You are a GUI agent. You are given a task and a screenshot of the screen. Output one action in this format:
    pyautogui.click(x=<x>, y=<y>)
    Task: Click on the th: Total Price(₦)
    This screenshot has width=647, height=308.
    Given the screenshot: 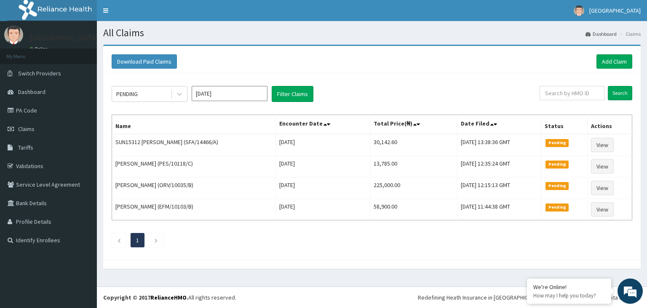 What is the action you would take?
    pyautogui.click(x=413, y=125)
    